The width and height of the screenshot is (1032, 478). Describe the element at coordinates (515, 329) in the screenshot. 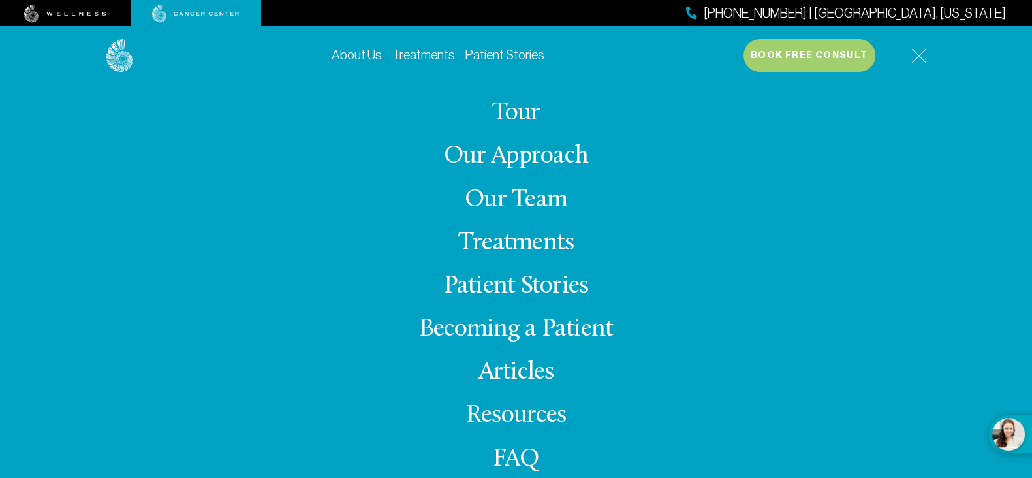

I see `a: Becoming a Patient` at that location.